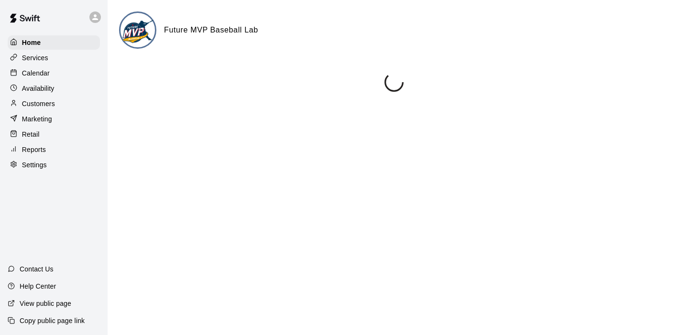  Describe the element at coordinates (211, 30) in the screenshot. I see `h6: Future MVP Baseball Lab` at that location.